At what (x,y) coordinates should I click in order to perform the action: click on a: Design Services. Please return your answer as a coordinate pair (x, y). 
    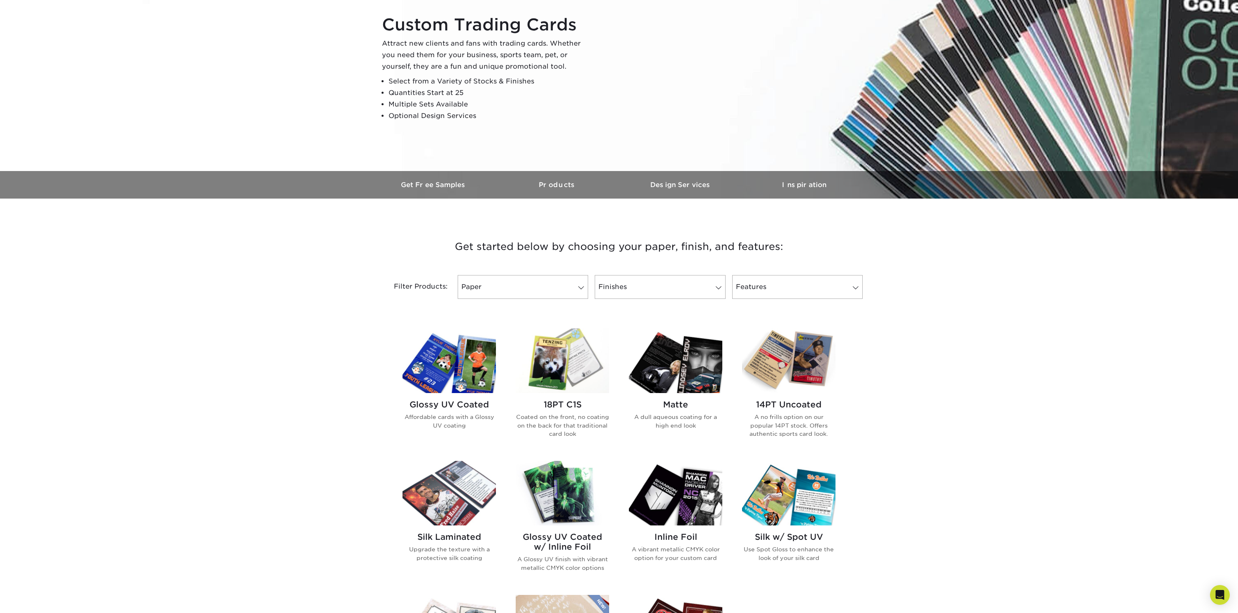
    Looking at the image, I should click on (681, 185).